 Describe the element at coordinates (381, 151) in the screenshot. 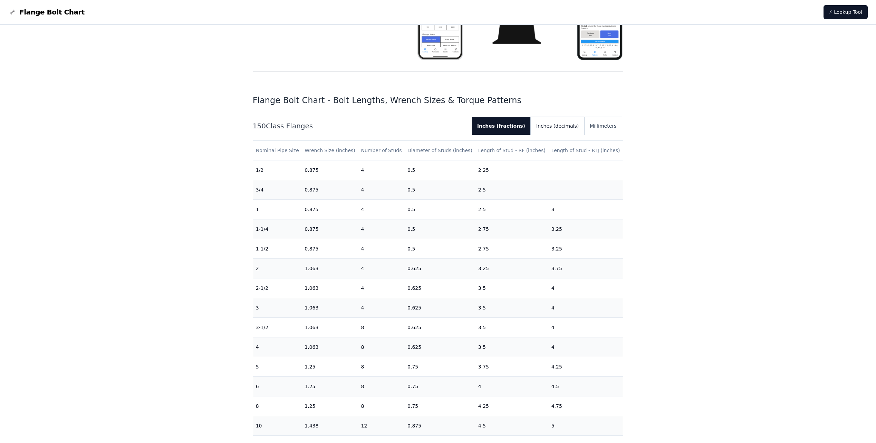

I see `th: Number of Studs` at that location.